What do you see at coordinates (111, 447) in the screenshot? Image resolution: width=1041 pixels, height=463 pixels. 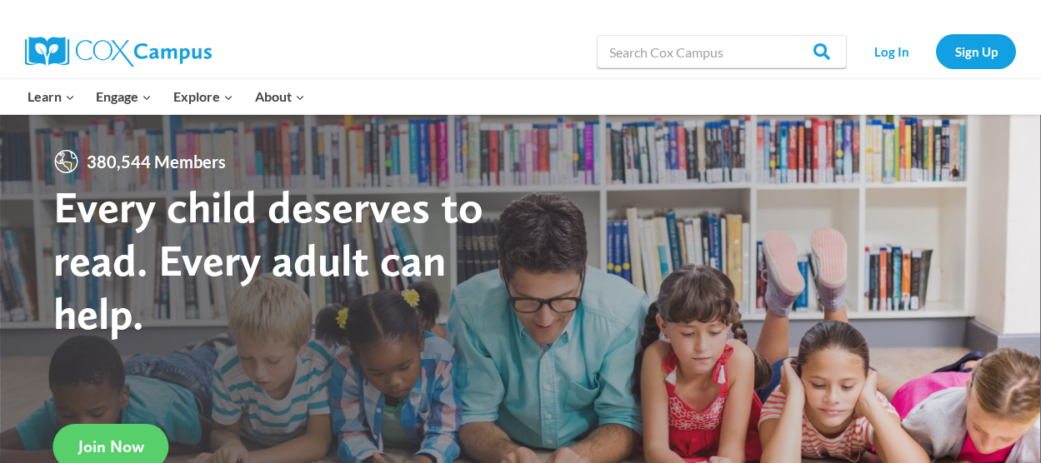 I see `span: Join Now` at bounding box center [111, 447].